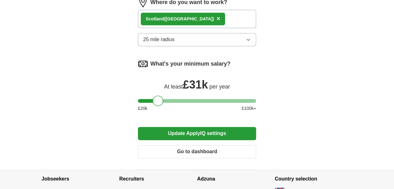 This screenshot has height=189, width=394. I want to click on label: What's your minimum salary?, so click(190, 64).